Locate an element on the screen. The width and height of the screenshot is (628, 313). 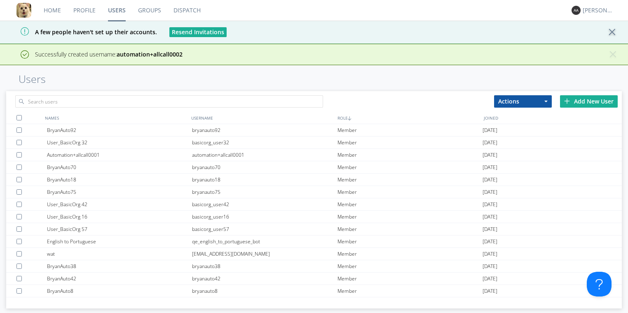
div: English to Portuguese is located at coordinates (119, 241).